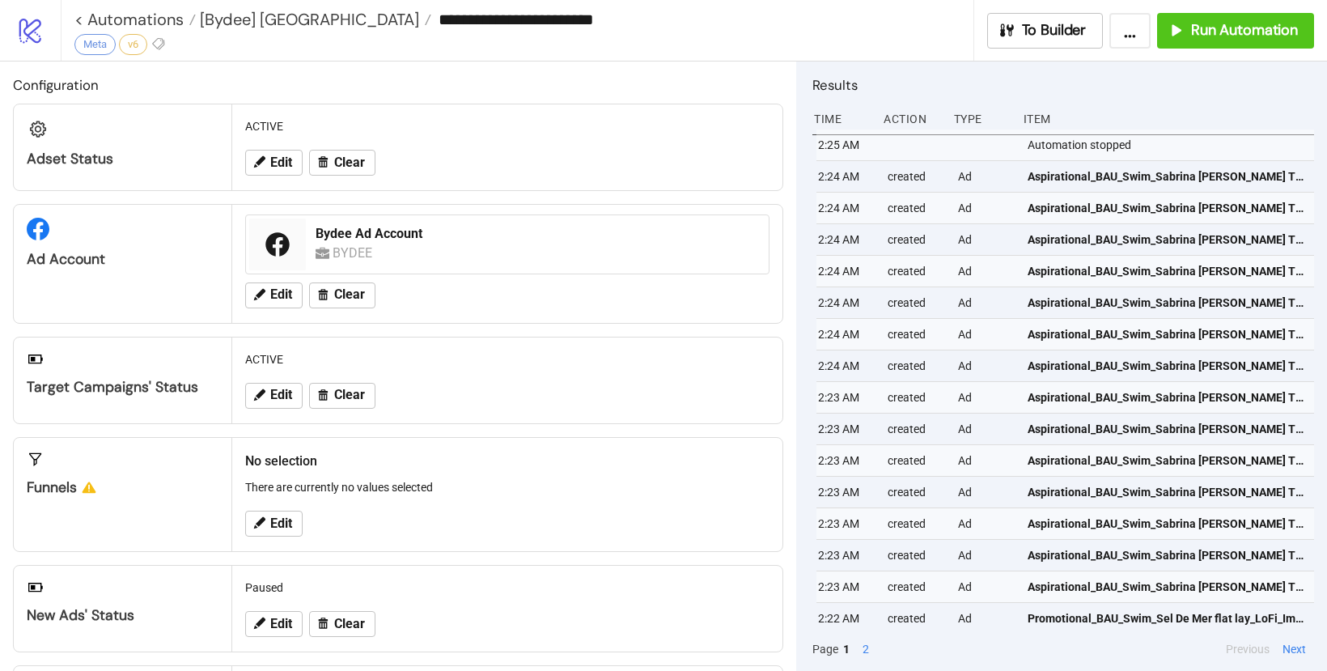  What do you see at coordinates (1054, 30) in the screenshot?
I see `span: To Builder` at bounding box center [1054, 30].